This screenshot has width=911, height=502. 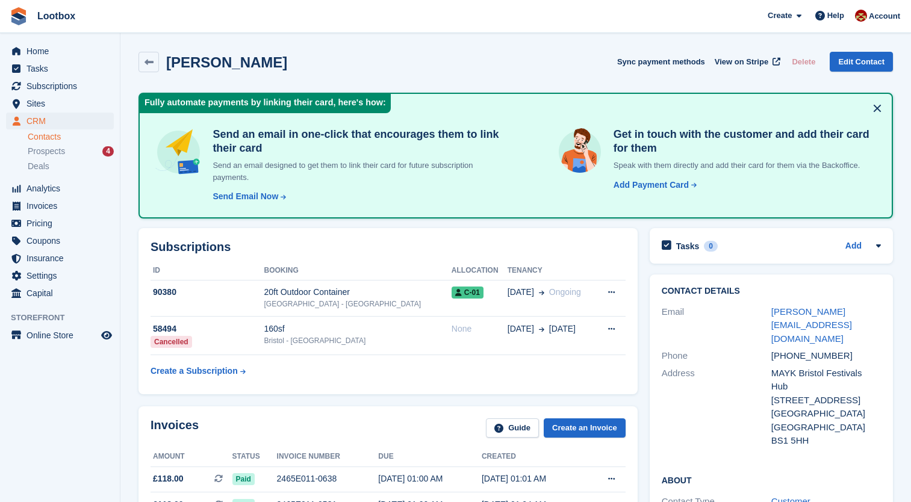 I want to click on div: 20ft Outdoor Container, so click(x=357, y=292).